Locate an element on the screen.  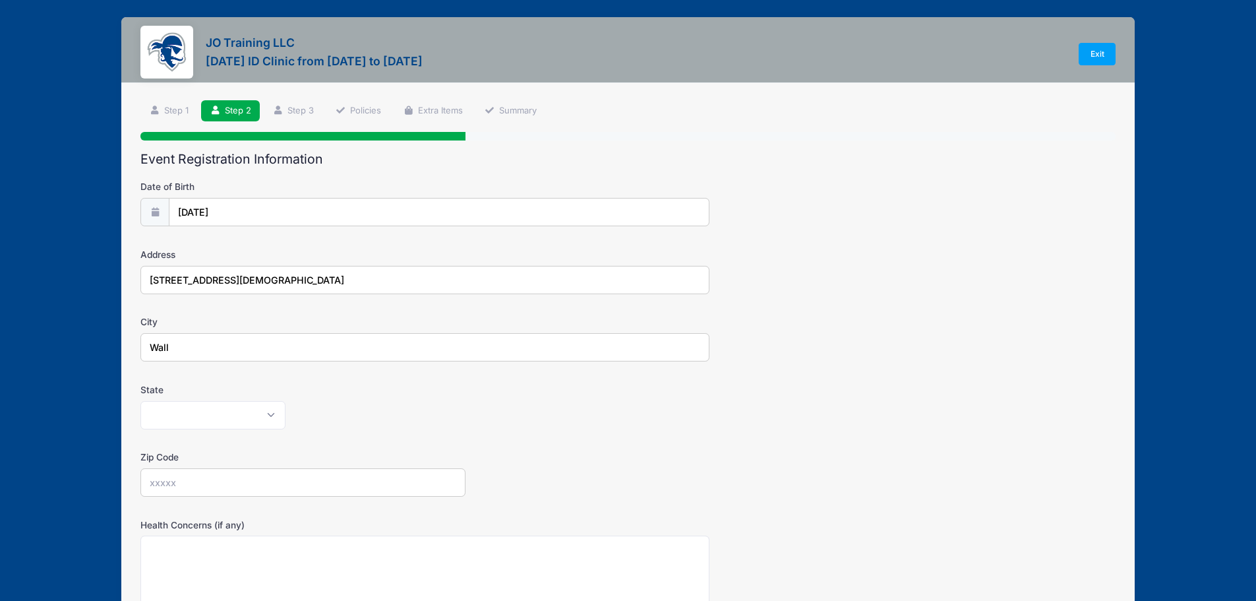
input: xxxxx is located at coordinates (303, 482).